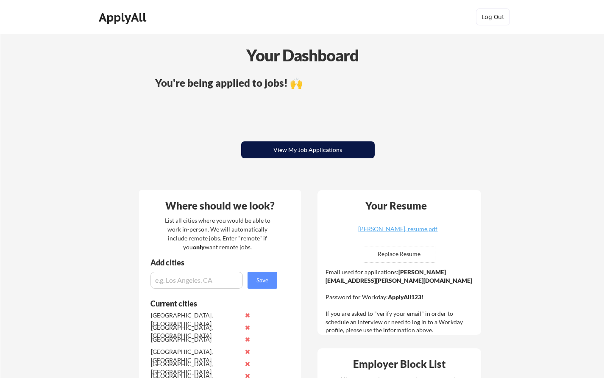 Image resolution: width=604 pixels, height=378 pixels. What do you see at coordinates (215, 263) in the screenshot?
I see `div: Add cities` at bounding box center [215, 263].